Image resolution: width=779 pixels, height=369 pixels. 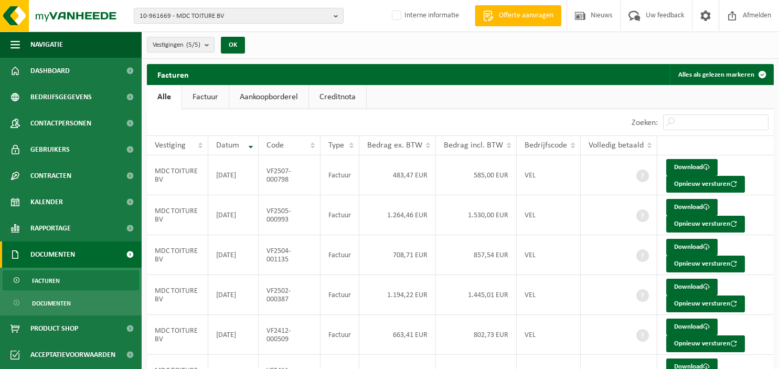 I want to click on span: Bedrijfscode, so click(x=546, y=145).